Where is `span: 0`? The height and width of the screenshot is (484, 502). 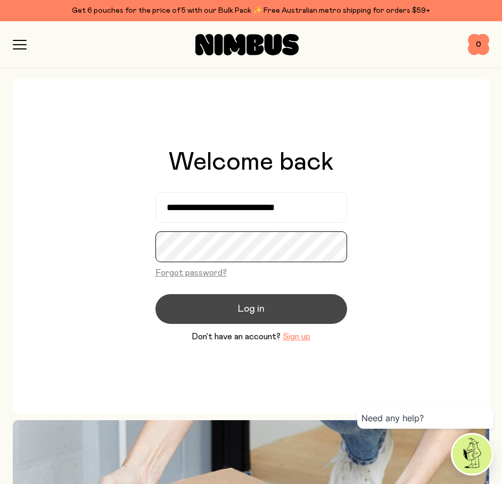 span: 0 is located at coordinates (478, 45).